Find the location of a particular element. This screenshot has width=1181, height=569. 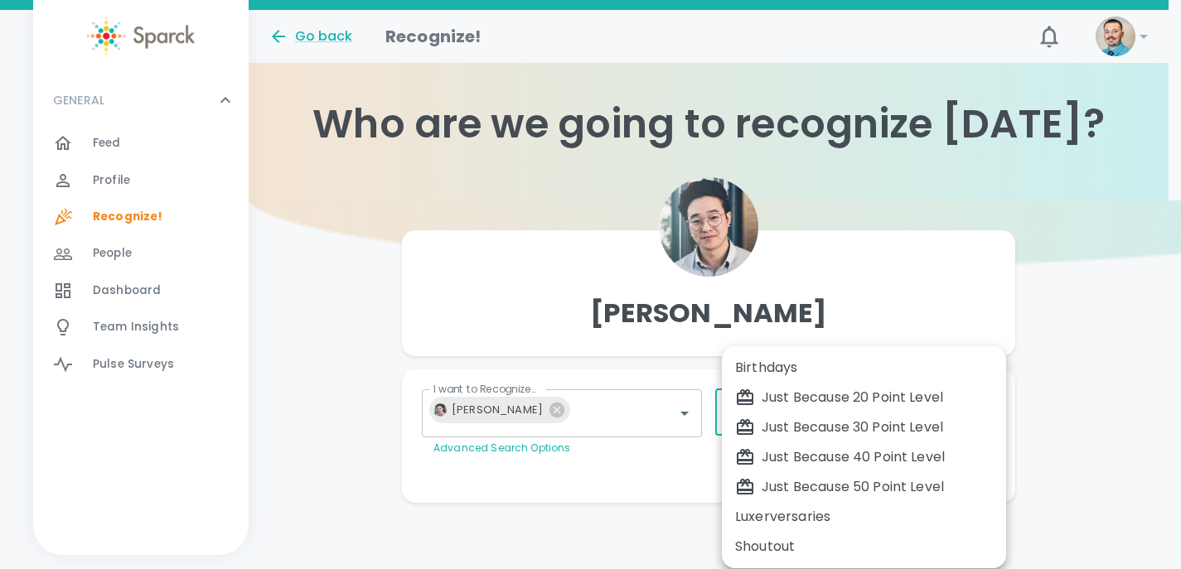

div: Birthdays is located at coordinates (863, 368).